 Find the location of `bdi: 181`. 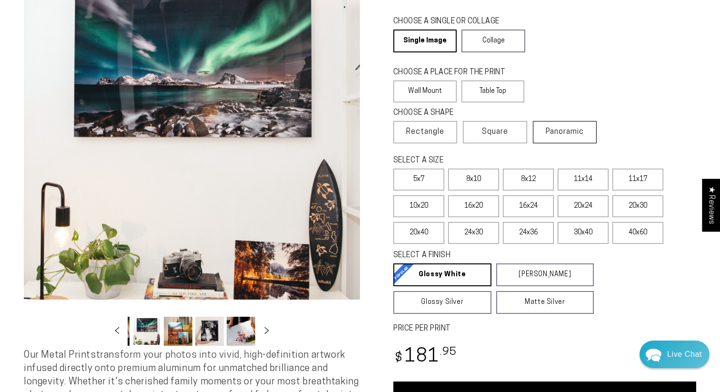

bdi: 181 is located at coordinates (425, 357).